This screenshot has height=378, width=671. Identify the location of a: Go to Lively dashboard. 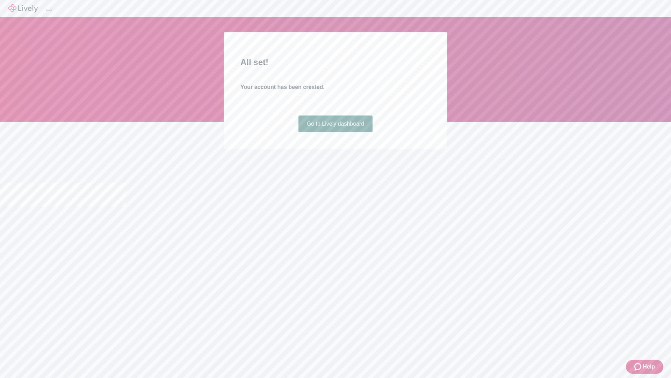
(336, 124).